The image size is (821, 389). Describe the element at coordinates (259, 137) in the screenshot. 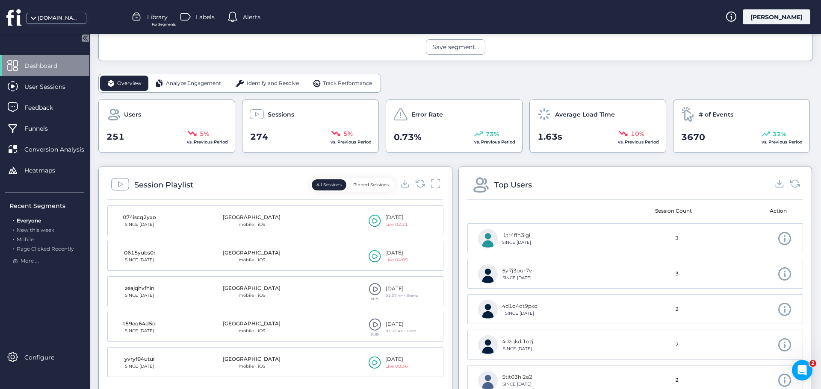

I see `span: 274` at that location.